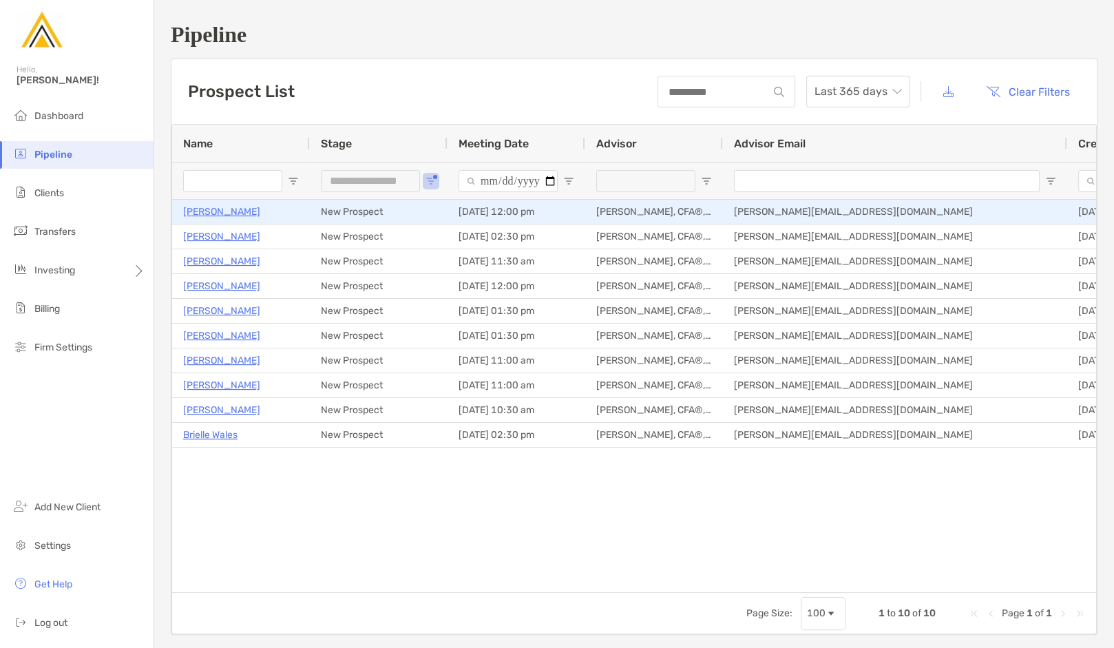 The width and height of the screenshot is (1114, 648). What do you see at coordinates (233, 181) in the screenshot?
I see `input: Name Filter Input` at bounding box center [233, 181].